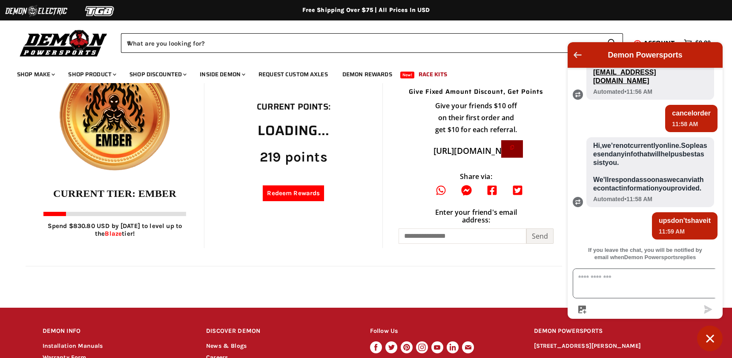 Image resolution: width=732 pixels, height=358 pixels. What do you see at coordinates (703, 43) in the screenshot?
I see `span: $0.00` at bounding box center [703, 43].